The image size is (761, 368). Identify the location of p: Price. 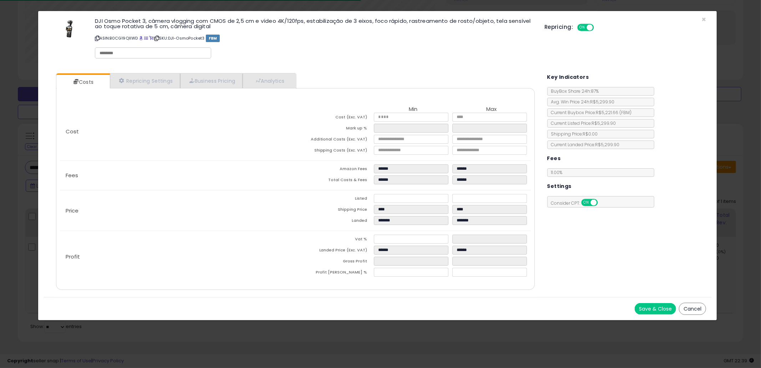
(178, 211).